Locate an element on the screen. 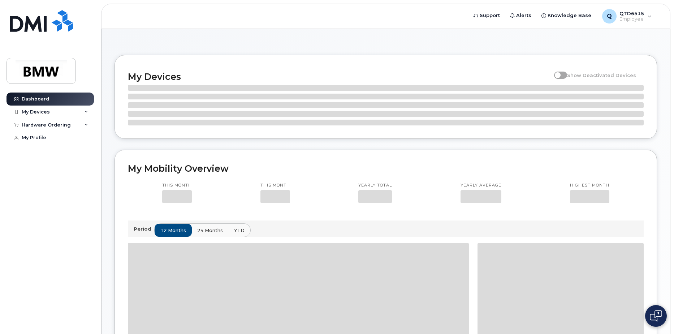 The width and height of the screenshot is (674, 334). h2: My Devices is located at coordinates (339, 77).